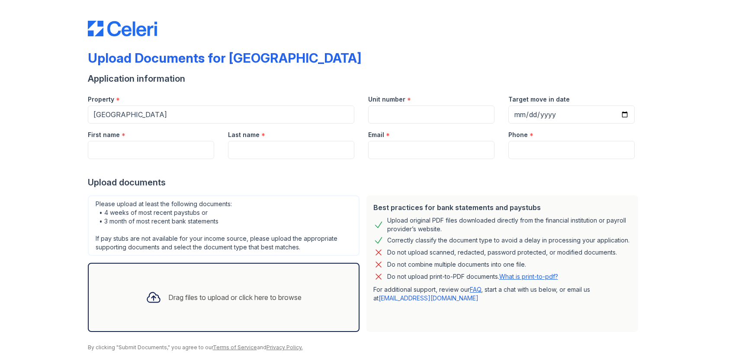 The width and height of the screenshot is (729, 354). I want to click on div: By clicking "Submit Documents," you agree to our and, so click(365, 348).